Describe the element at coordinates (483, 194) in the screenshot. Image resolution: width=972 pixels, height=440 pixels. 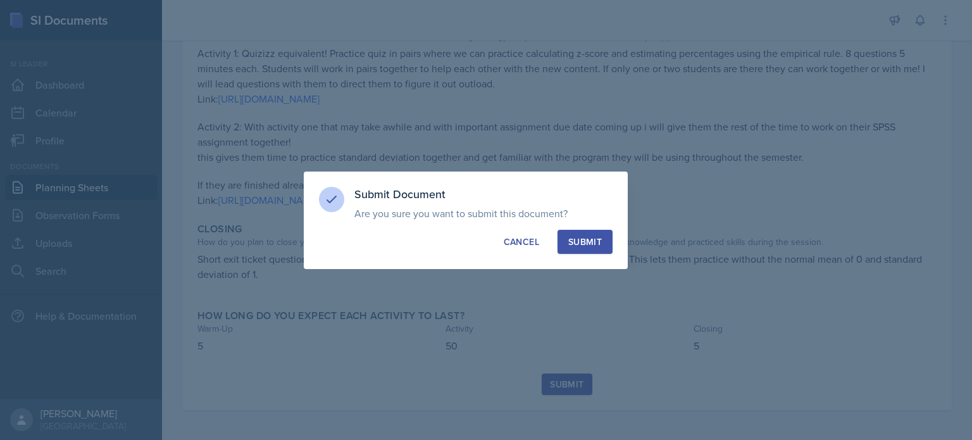
I see `h3: Submit Document` at that location.